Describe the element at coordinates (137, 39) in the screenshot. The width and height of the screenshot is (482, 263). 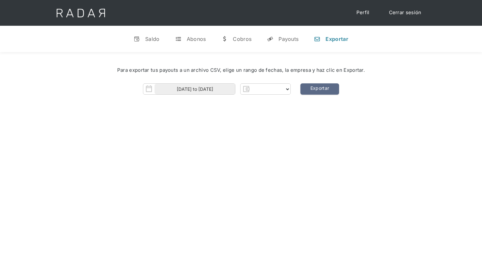
I see `div: v` at that location.